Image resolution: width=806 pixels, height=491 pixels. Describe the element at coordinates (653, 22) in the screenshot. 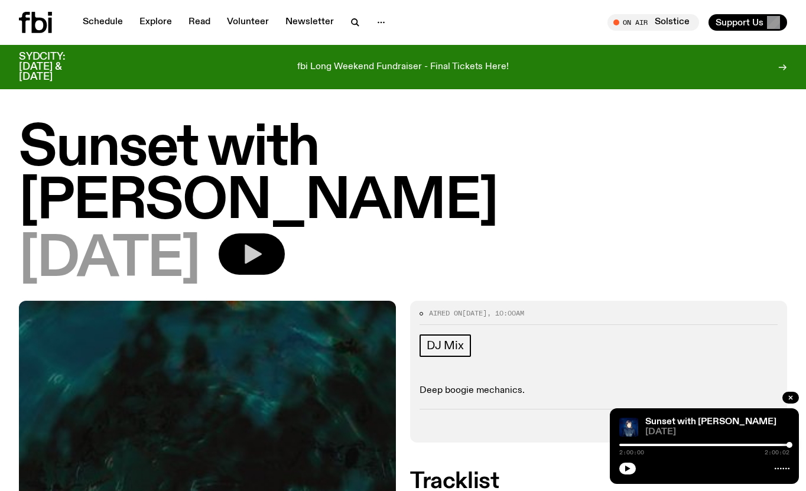

I see `button: On AirSolstice` at that location.